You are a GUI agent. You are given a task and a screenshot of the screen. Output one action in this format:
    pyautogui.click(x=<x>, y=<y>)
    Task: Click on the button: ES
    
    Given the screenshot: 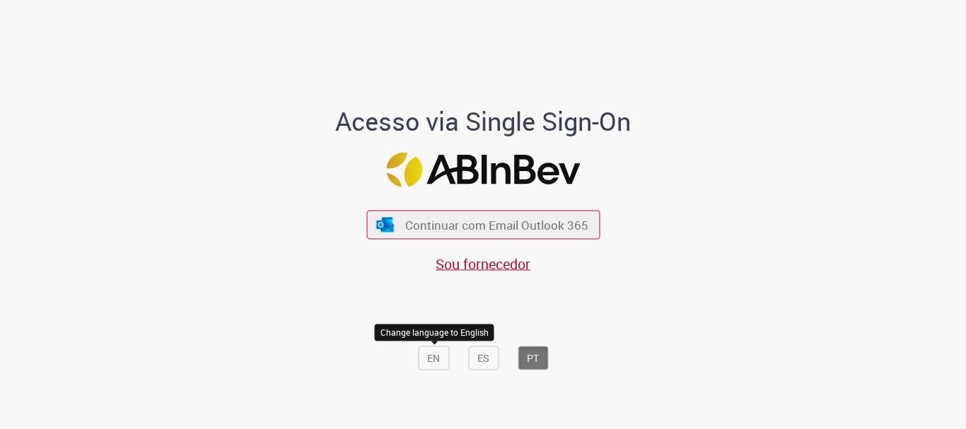 What is the action you would take?
    pyautogui.click(x=483, y=359)
    